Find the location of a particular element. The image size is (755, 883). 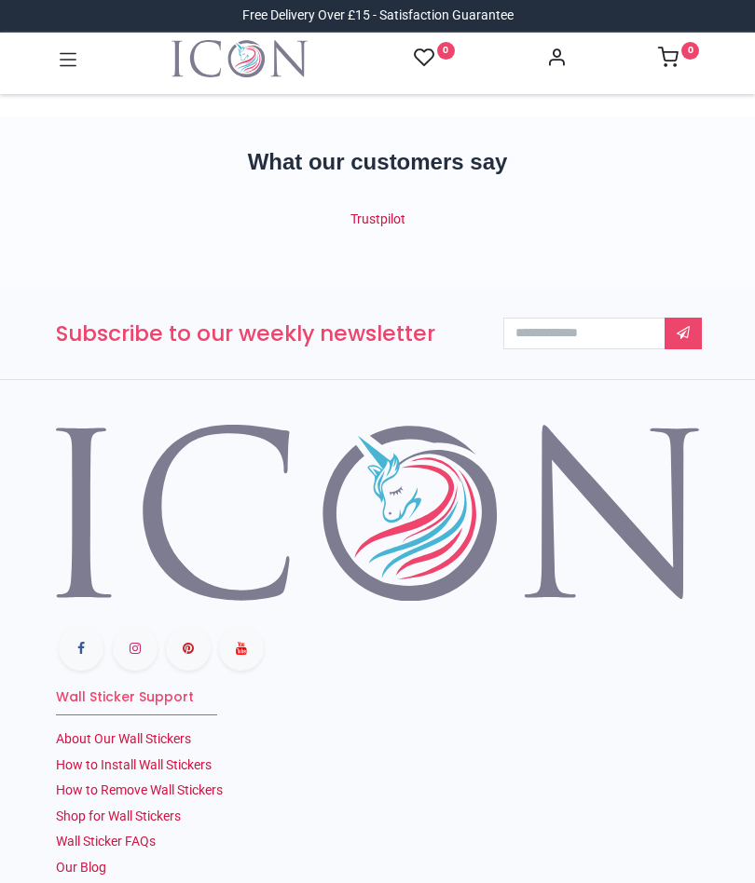

h6: Wall Sticker Support is located at coordinates (377, 698).